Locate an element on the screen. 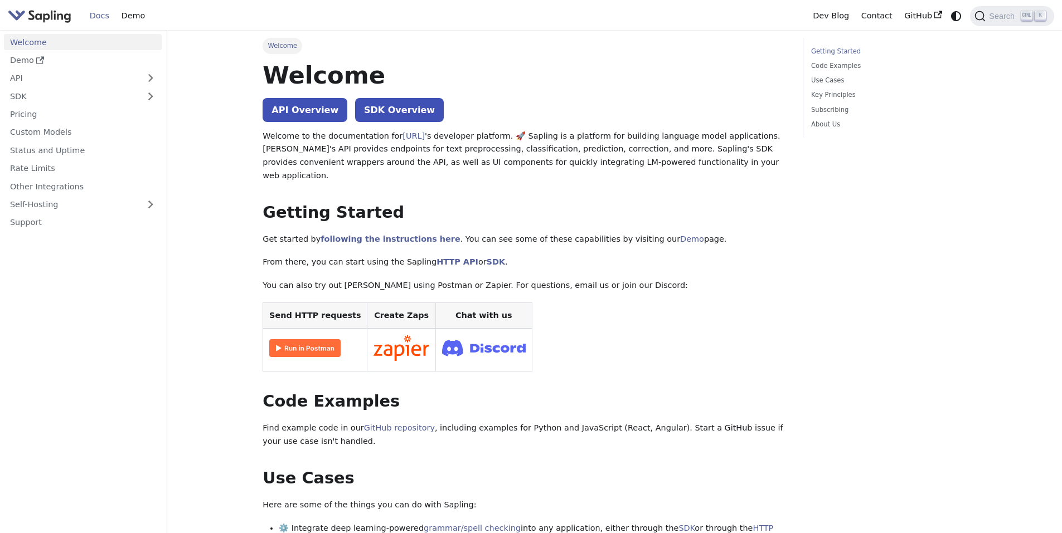 The image size is (1062, 533). p: Here are some of the things you can do with Sapling: is located at coordinates (524, 505).